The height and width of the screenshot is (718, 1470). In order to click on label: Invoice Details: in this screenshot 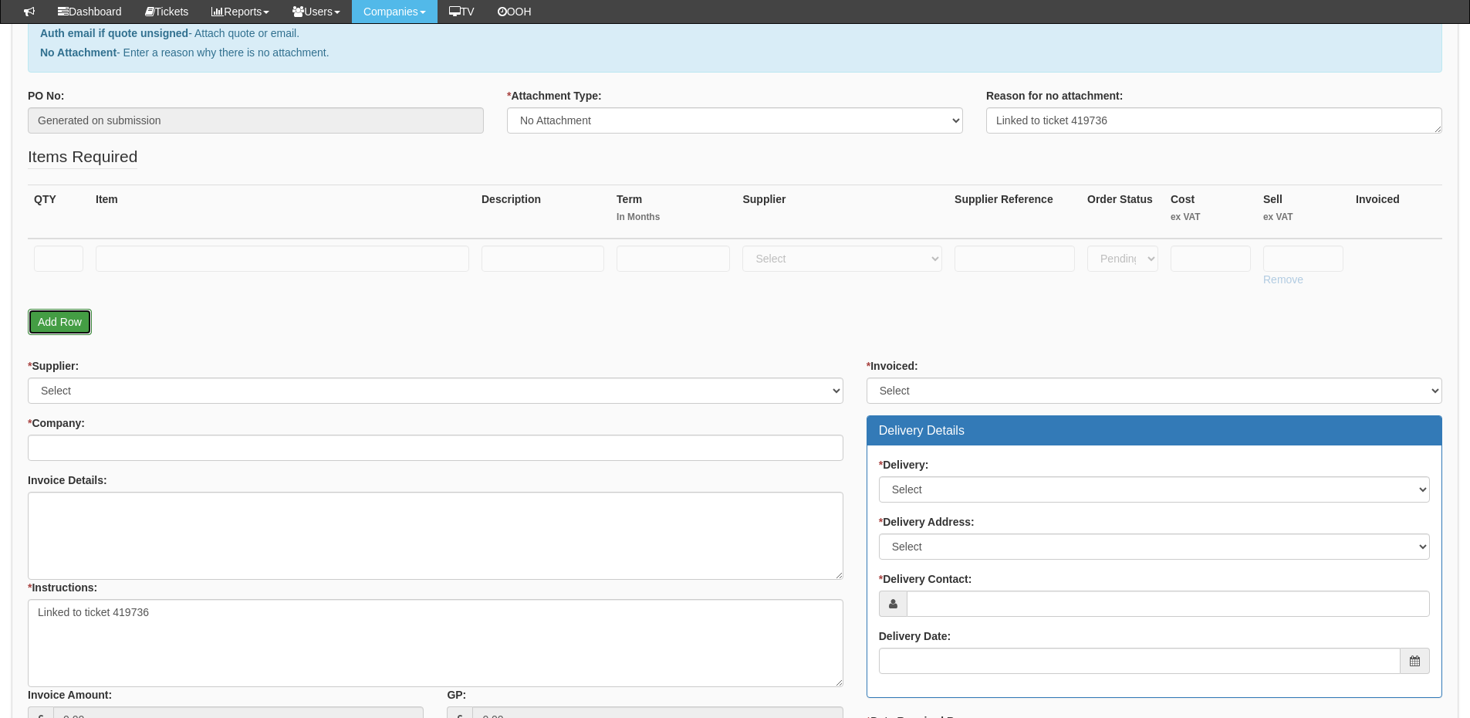, I will do `click(67, 480)`.